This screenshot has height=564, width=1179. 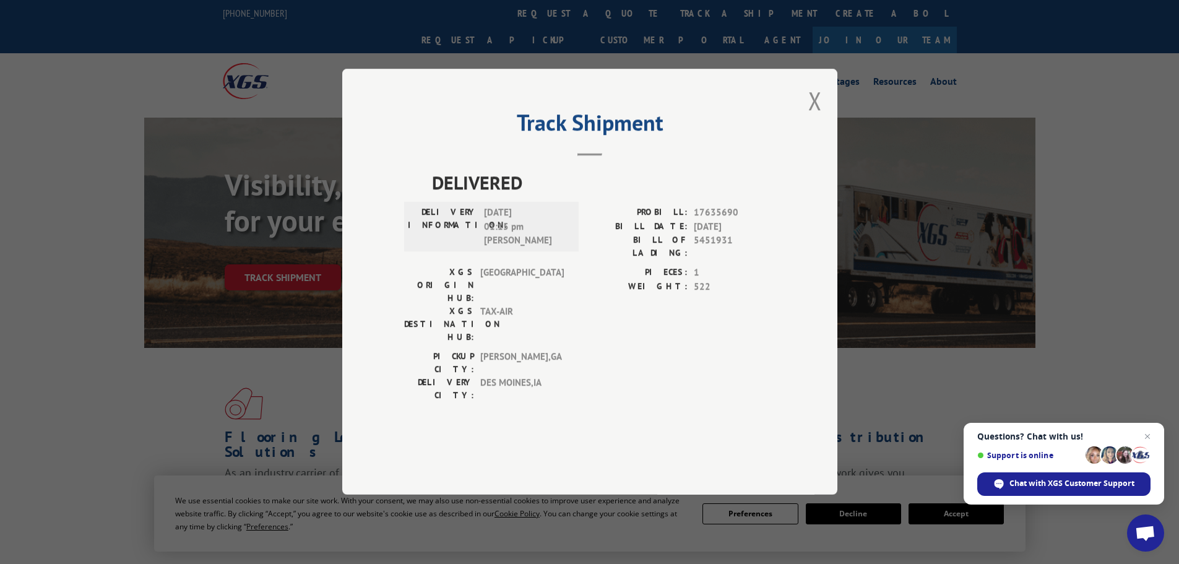 What do you see at coordinates (735, 247) in the screenshot?
I see `span: 5451931` at bounding box center [735, 247].